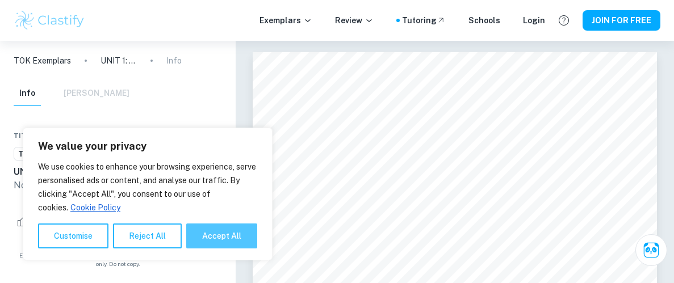 Image resolution: width=674 pixels, height=283 pixels. Describe the element at coordinates (148, 194) in the screenshot. I see `div: We value your privacy` at that location.